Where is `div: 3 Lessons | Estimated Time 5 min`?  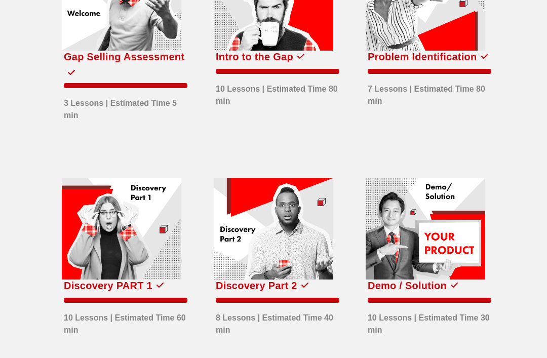
div: 3 Lessons | Estimated Time 5 min is located at coordinates (126, 107).